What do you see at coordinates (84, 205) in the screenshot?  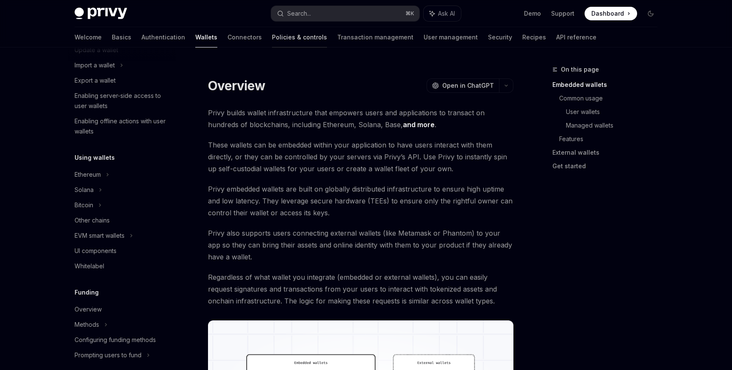 I see `div: Bitcoin` at bounding box center [84, 205].